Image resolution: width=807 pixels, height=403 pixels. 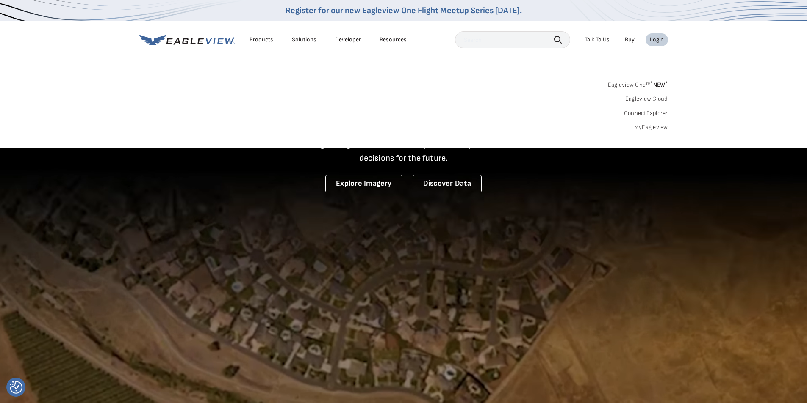 What do you see at coordinates (656, 40) in the screenshot?
I see `div: Login` at bounding box center [656, 40].